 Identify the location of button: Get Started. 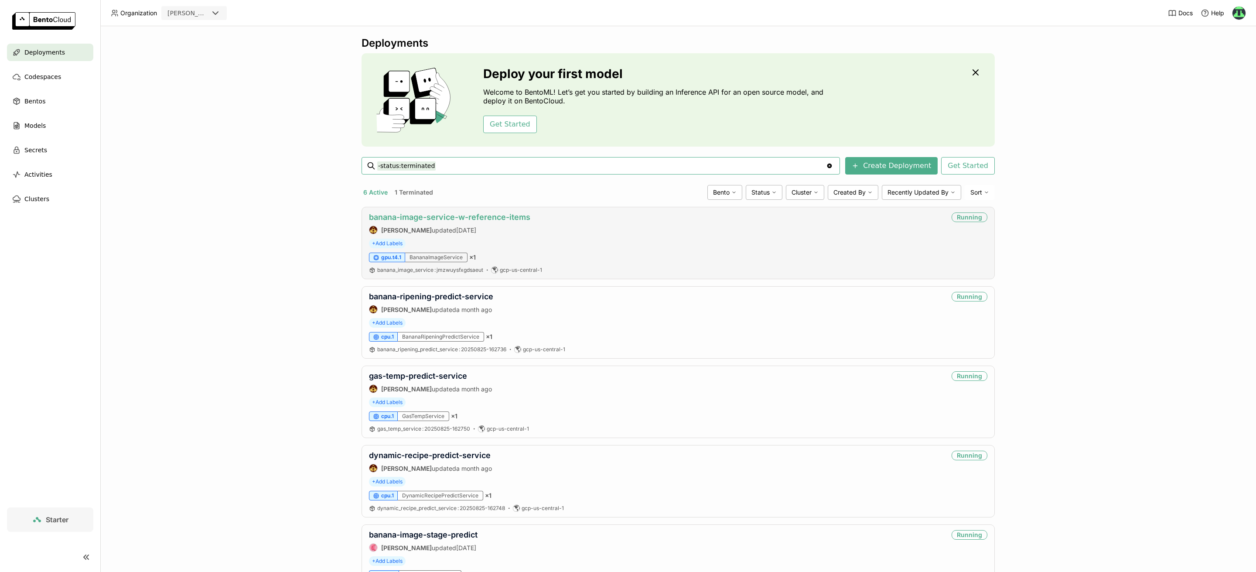
(510, 124).